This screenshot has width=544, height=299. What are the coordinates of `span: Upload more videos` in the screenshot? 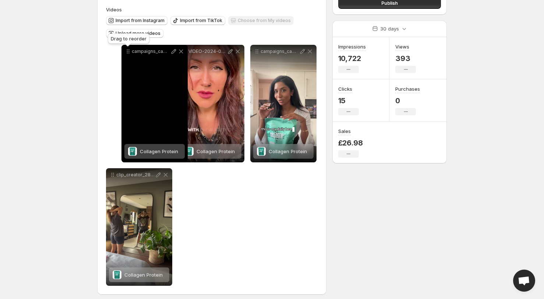 It's located at (138, 33).